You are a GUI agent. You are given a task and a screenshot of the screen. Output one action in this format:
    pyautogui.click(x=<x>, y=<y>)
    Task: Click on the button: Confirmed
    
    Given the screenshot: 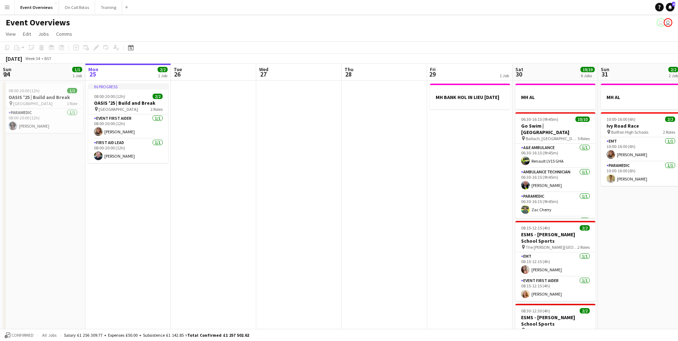 What is the action you would take?
    pyautogui.click(x=19, y=335)
    